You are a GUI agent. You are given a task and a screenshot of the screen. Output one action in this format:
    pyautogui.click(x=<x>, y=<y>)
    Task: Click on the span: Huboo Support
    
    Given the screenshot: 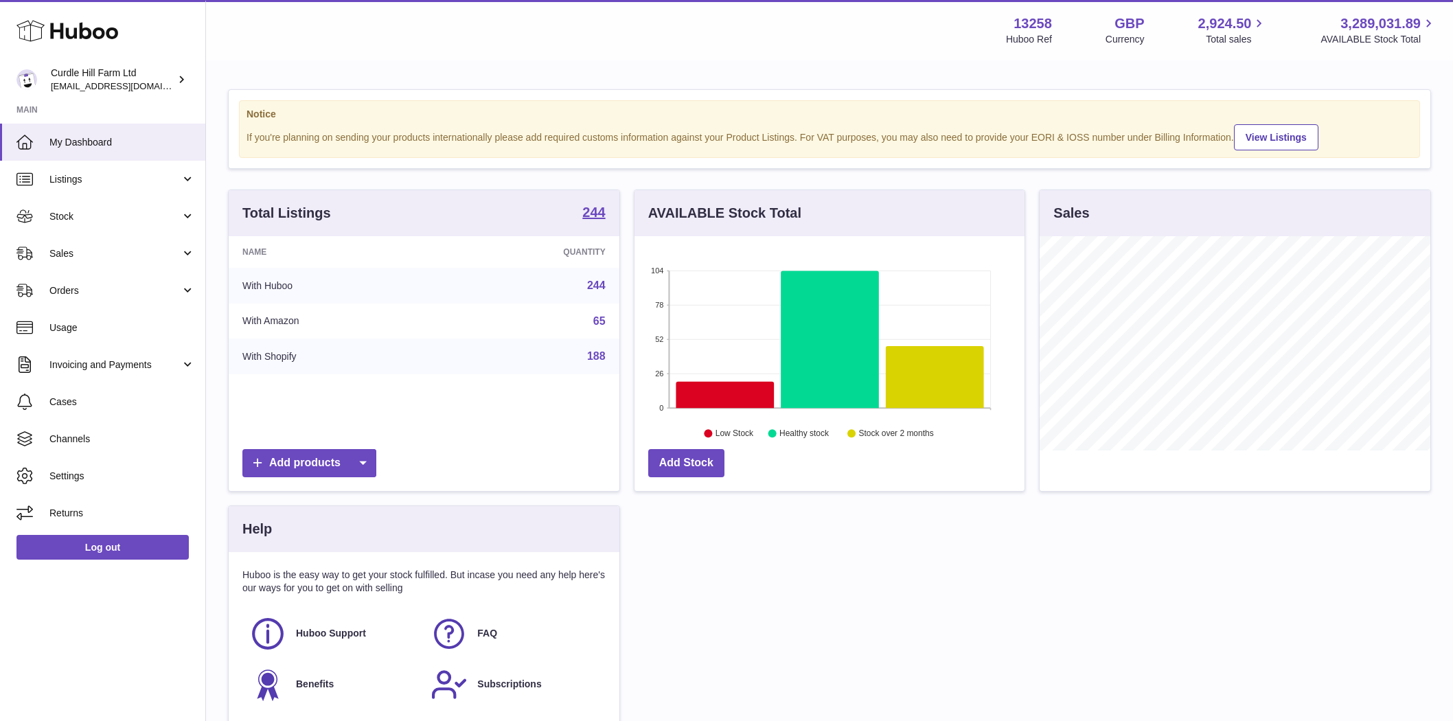 What is the action you would take?
    pyautogui.click(x=331, y=633)
    